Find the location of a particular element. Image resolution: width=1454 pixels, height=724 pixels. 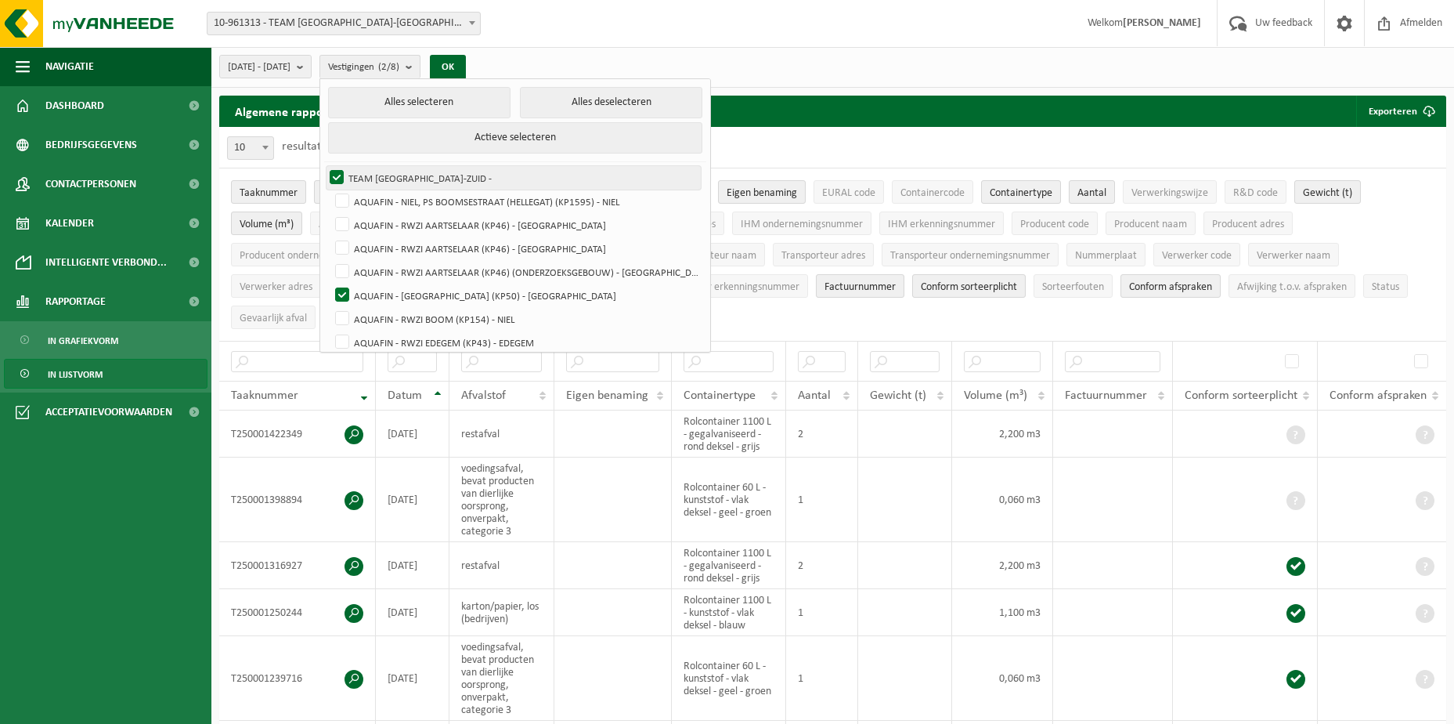

span: EURAL code is located at coordinates (849, 193).